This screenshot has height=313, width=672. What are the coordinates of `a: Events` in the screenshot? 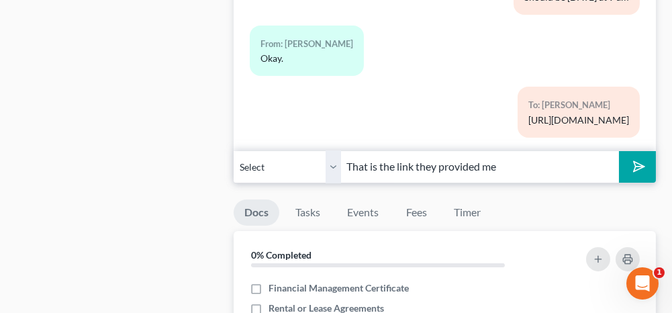 It's located at (362, 212).